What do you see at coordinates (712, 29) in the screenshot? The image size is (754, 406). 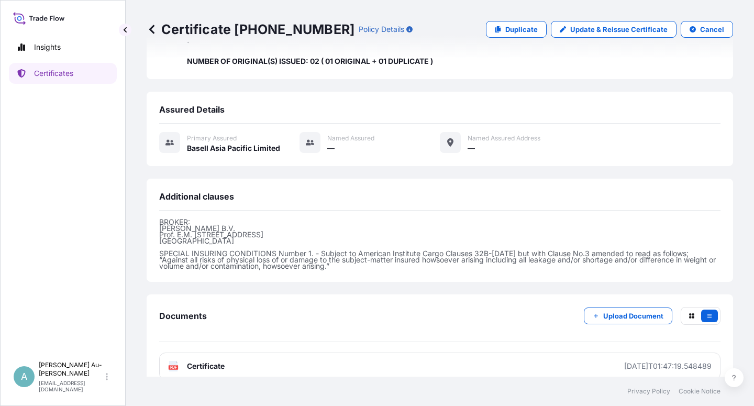 I see `p: Cancel` at bounding box center [712, 29].